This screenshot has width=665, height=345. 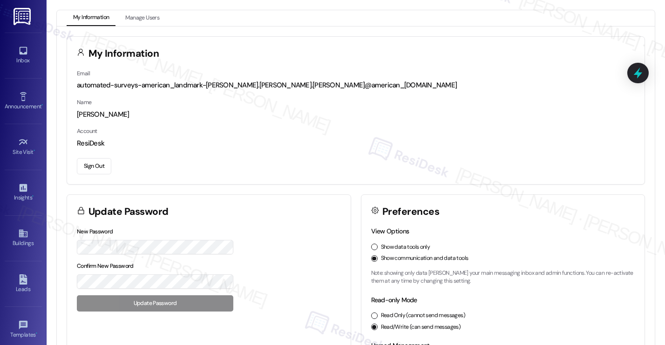 What do you see at coordinates (390, 231) in the screenshot?
I see `label: View Options` at bounding box center [390, 231].